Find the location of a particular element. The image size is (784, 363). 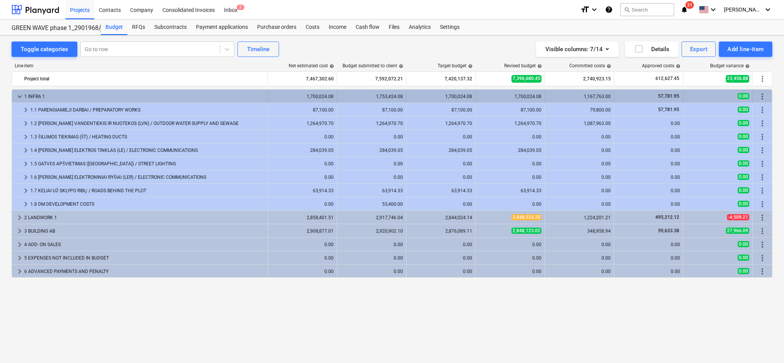

div: 79,800.00 is located at coordinates (579, 110).